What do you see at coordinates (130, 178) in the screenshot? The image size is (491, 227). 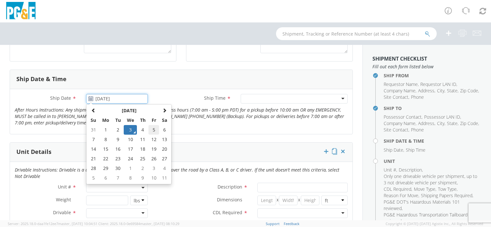 I see `td: 8` at bounding box center [130, 178].